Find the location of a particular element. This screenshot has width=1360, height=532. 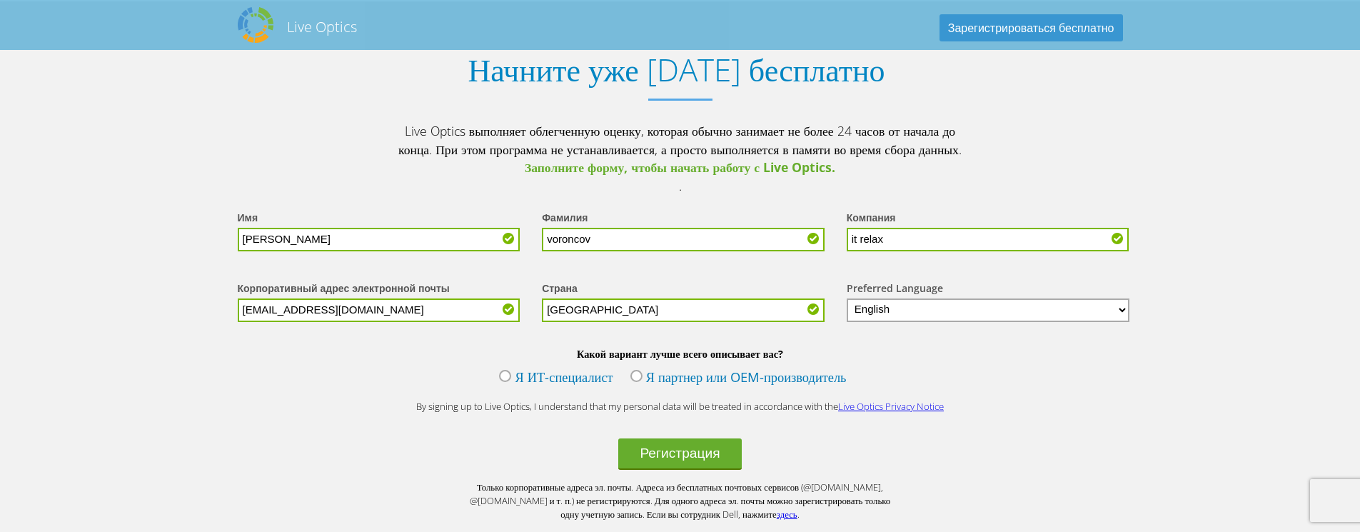

label: Фамилия is located at coordinates (565, 219).